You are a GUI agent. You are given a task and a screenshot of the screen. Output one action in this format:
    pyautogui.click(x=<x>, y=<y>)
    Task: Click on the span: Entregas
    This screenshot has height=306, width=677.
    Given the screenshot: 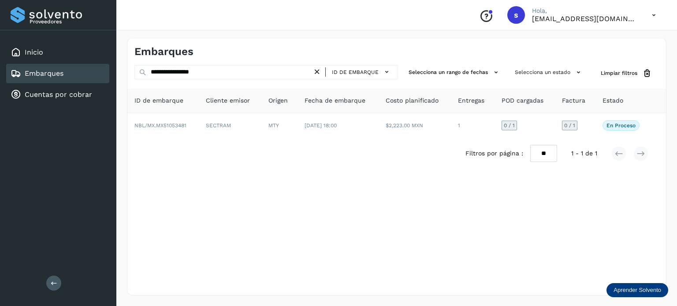 What is the action you would take?
    pyautogui.click(x=471, y=100)
    